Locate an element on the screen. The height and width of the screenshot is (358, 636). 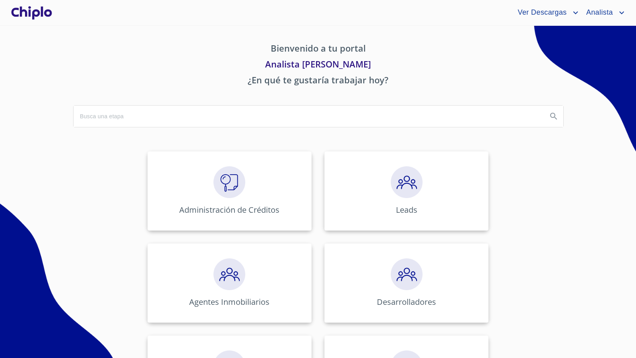
p: Leads is located at coordinates (406, 210).